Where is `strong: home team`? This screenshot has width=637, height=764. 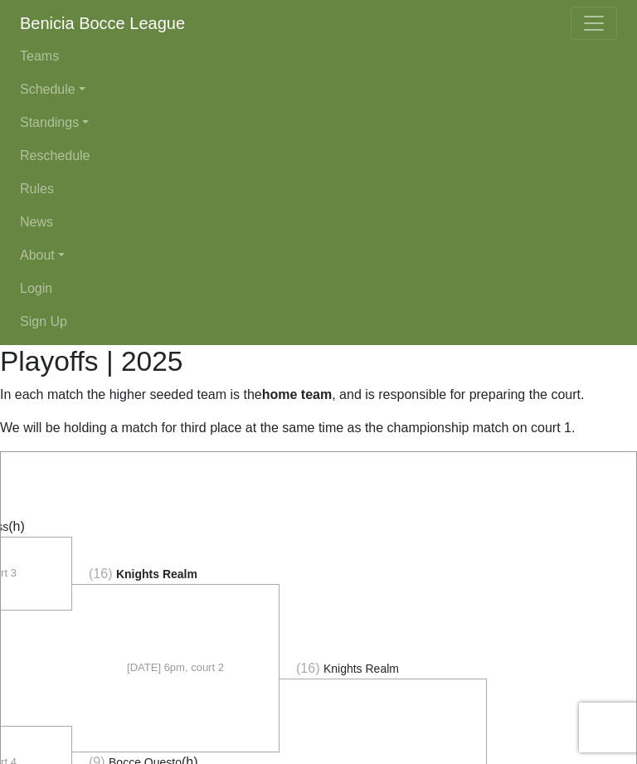
strong: home team is located at coordinates (297, 394).